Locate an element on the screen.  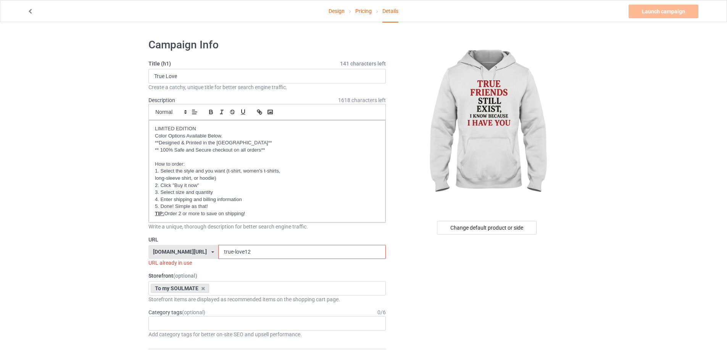
div: Add category tags for better on-site SEO and upsell performance. is located at coordinates (267, 335).